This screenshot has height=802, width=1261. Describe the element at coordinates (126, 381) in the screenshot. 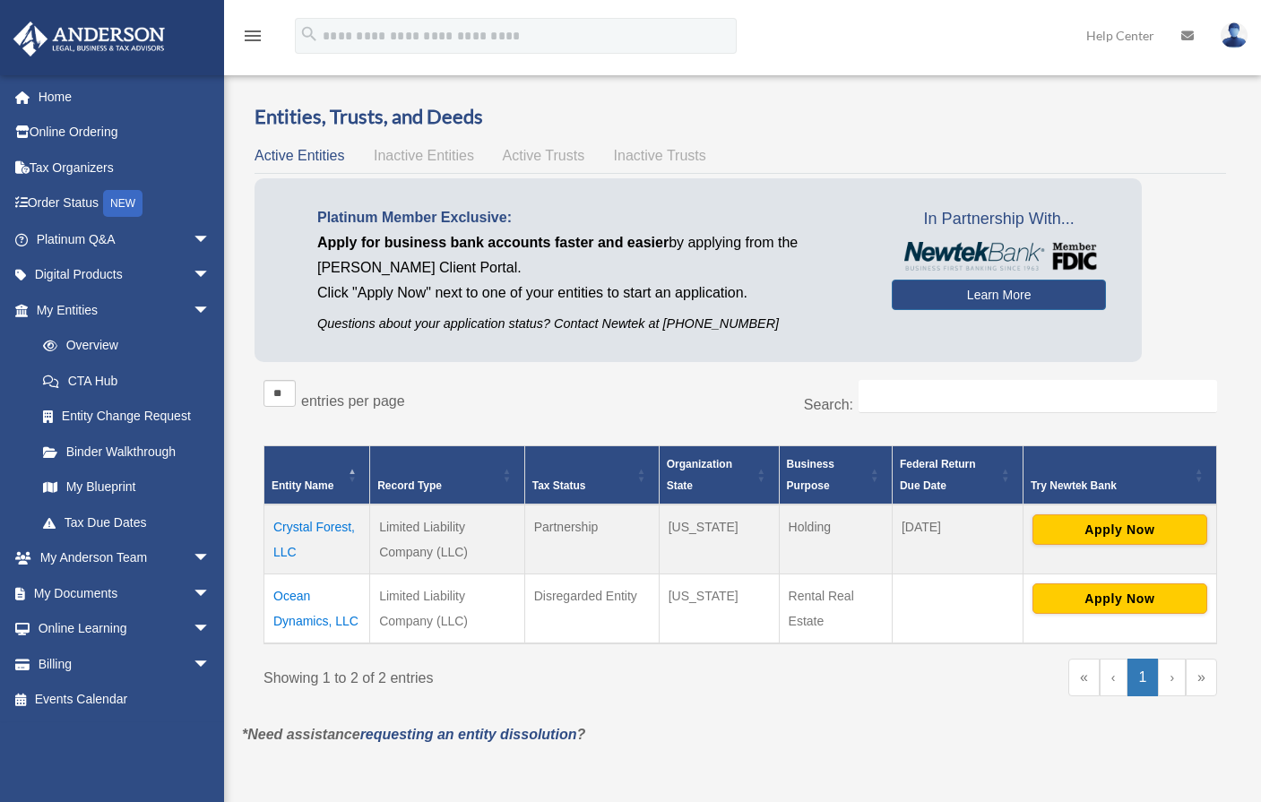

I see `a: CTA Hub` at that location.